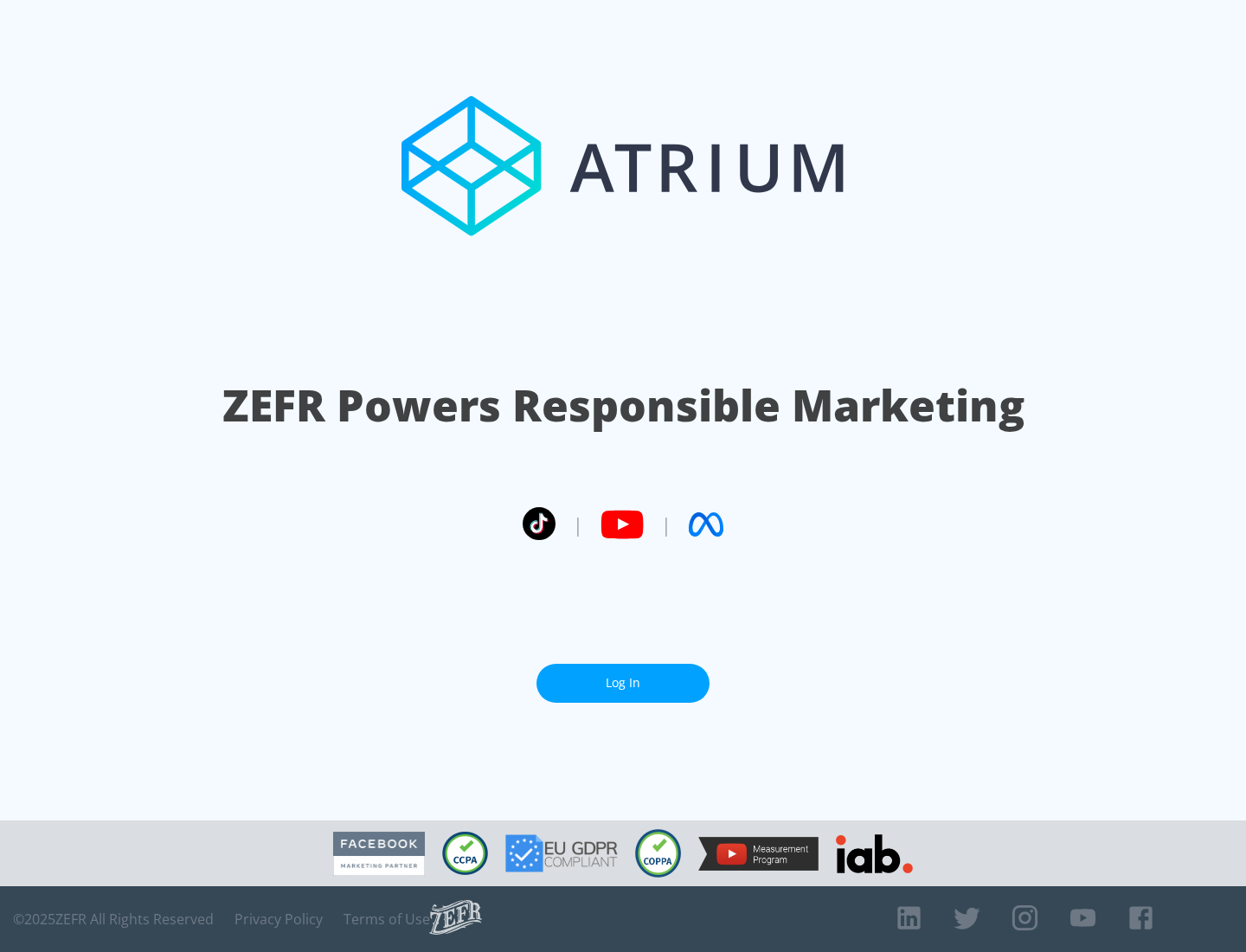 The image size is (1246, 952). What do you see at coordinates (658, 853) in the screenshot?
I see `img: COPPA Compliant` at bounding box center [658, 853].